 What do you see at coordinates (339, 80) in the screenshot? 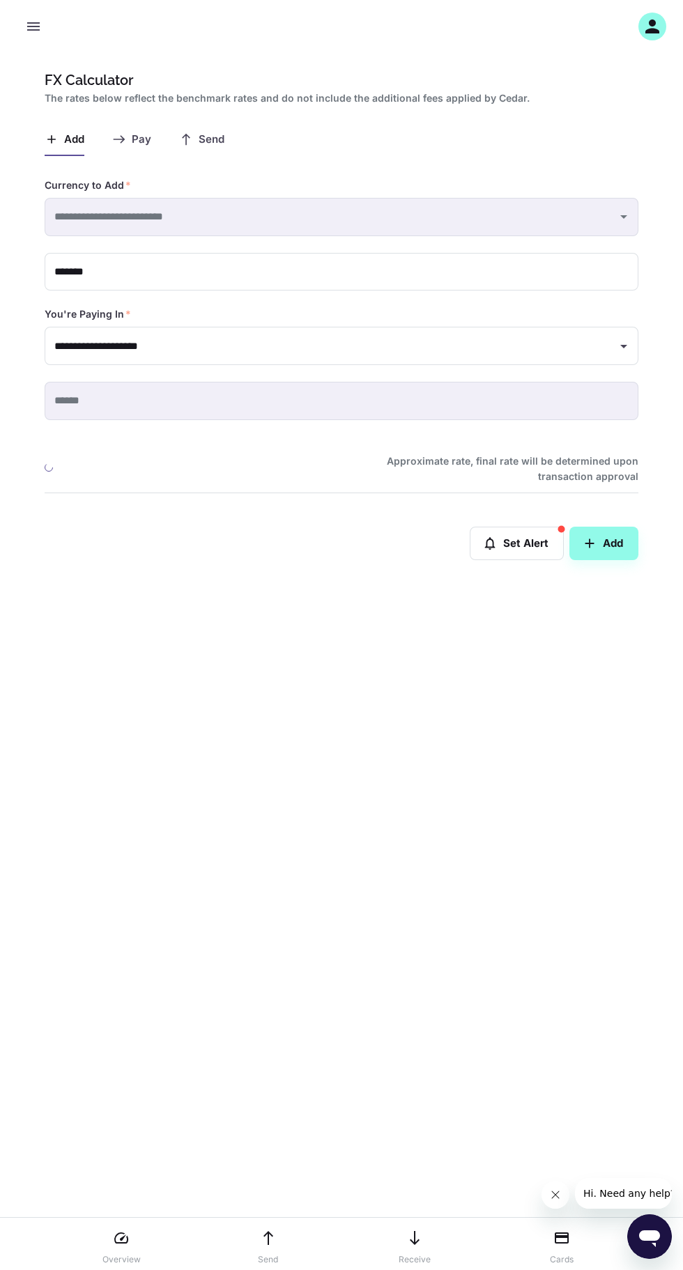
I see `h1: FX Calculator` at bounding box center [339, 80].